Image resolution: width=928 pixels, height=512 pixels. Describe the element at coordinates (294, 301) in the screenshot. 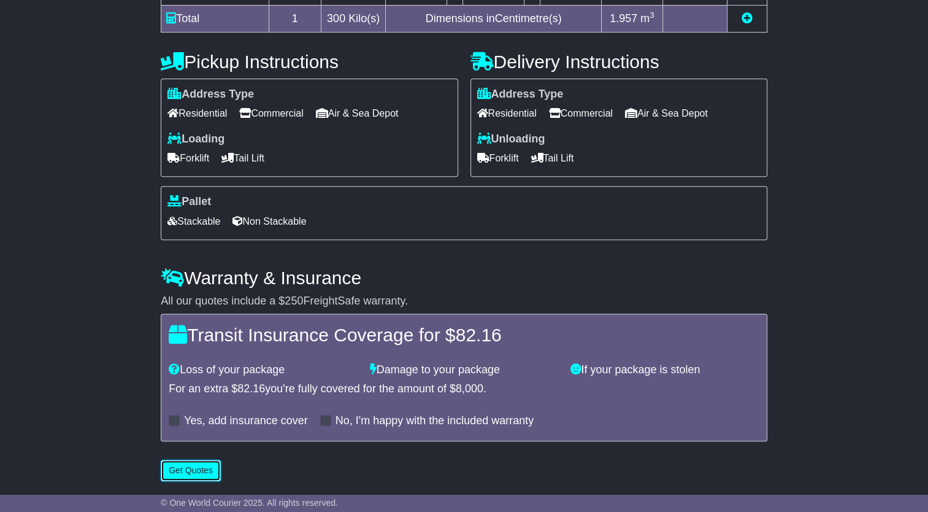

I see `span: 250` at that location.